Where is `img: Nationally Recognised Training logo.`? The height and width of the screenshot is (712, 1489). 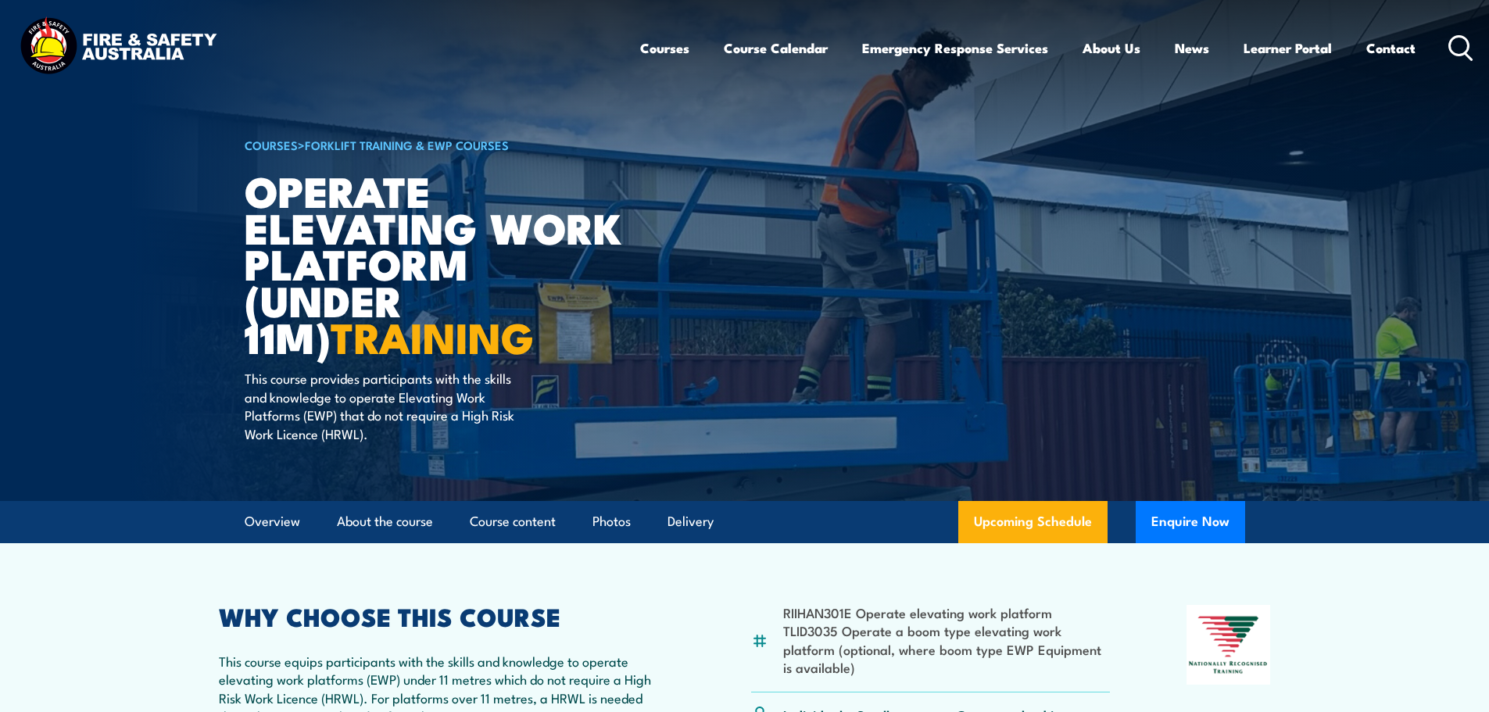
img: Nationally Recognised Training logo. is located at coordinates (1229, 645).